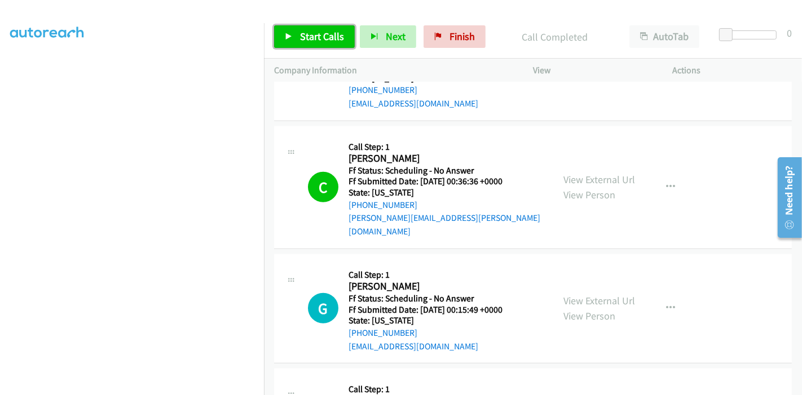 This screenshot has height=395, width=802. What do you see at coordinates (388, 37) in the screenshot?
I see `button: Next` at bounding box center [388, 37].